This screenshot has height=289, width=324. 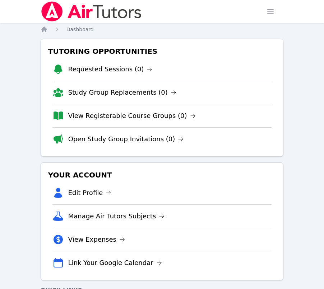 I want to click on img: Air Tutors, so click(x=91, y=11).